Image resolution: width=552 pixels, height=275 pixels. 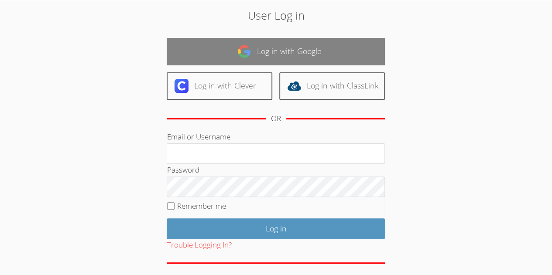 What do you see at coordinates (294, 86) in the screenshot?
I see `img: classlink-logo-d6bb404cc1216ec64c9a2012d9dc4662098be43eaf13dc465df04b49fa7ab582.svg` at bounding box center [294, 86].